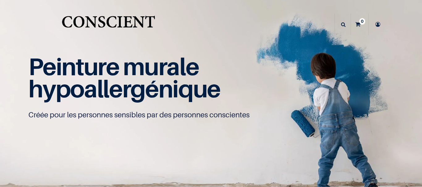 Image resolution: width=422 pixels, height=187 pixels. What do you see at coordinates (362, 21) in the screenshot?
I see `sup: 0` at bounding box center [362, 21].